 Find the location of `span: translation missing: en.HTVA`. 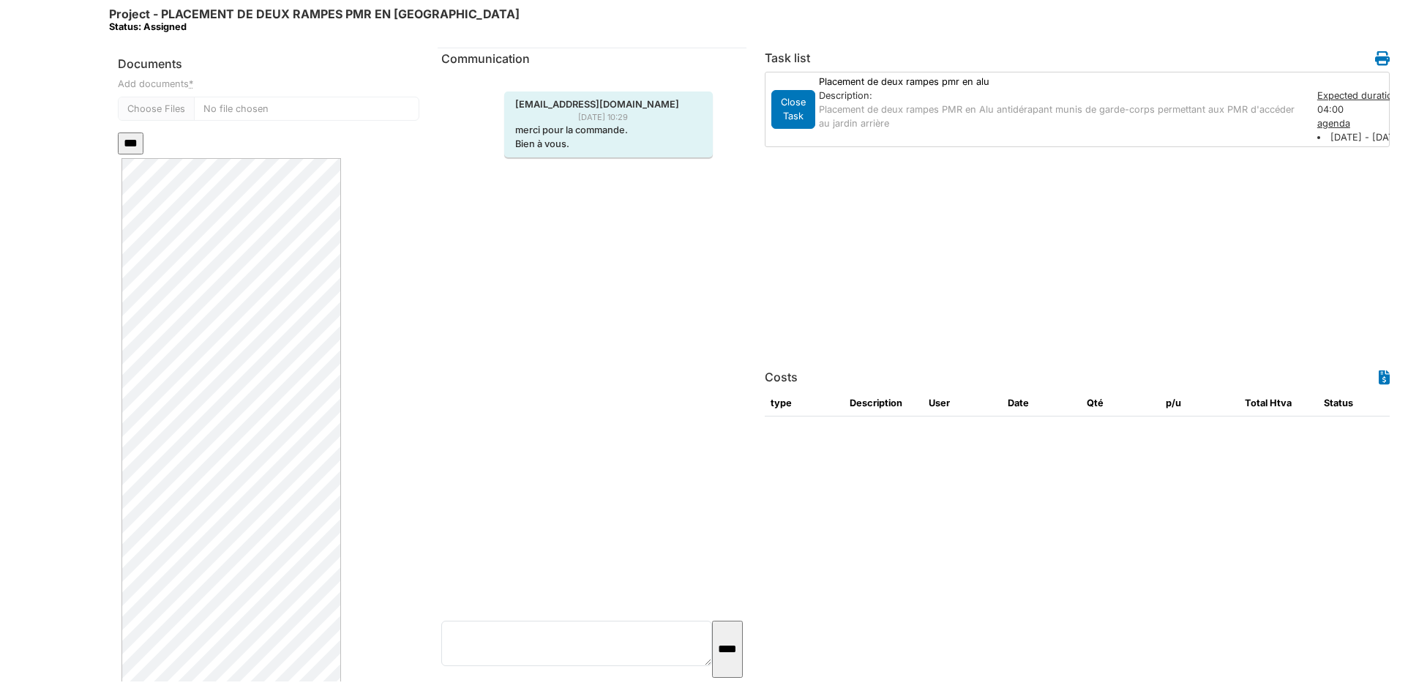

span: translation missing: en.HTVA is located at coordinates (1281, 403).